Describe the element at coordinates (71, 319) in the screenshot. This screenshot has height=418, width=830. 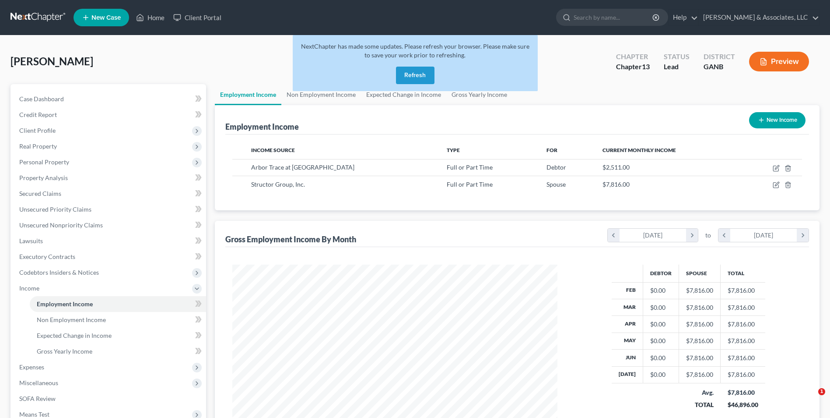
I see `span: Non Employment Income` at that location.